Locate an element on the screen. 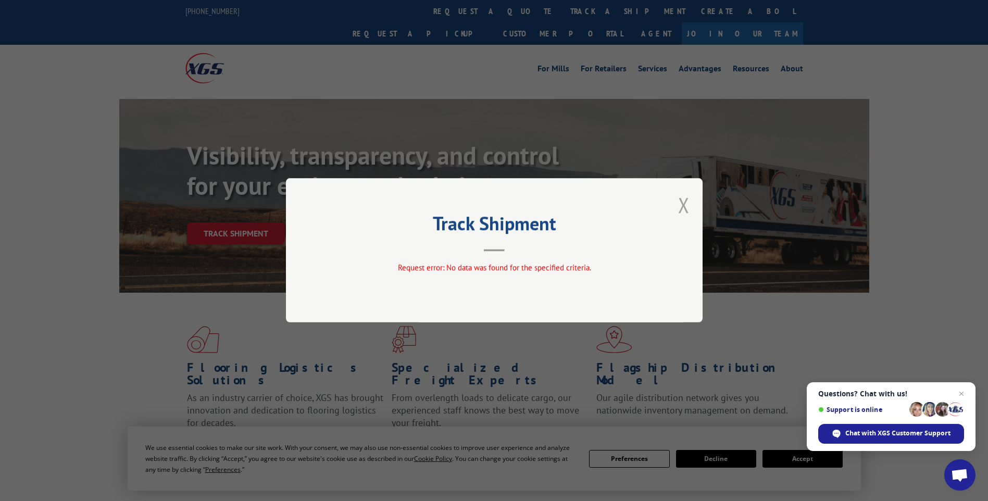  h2: Track Shipment is located at coordinates (494, 226).